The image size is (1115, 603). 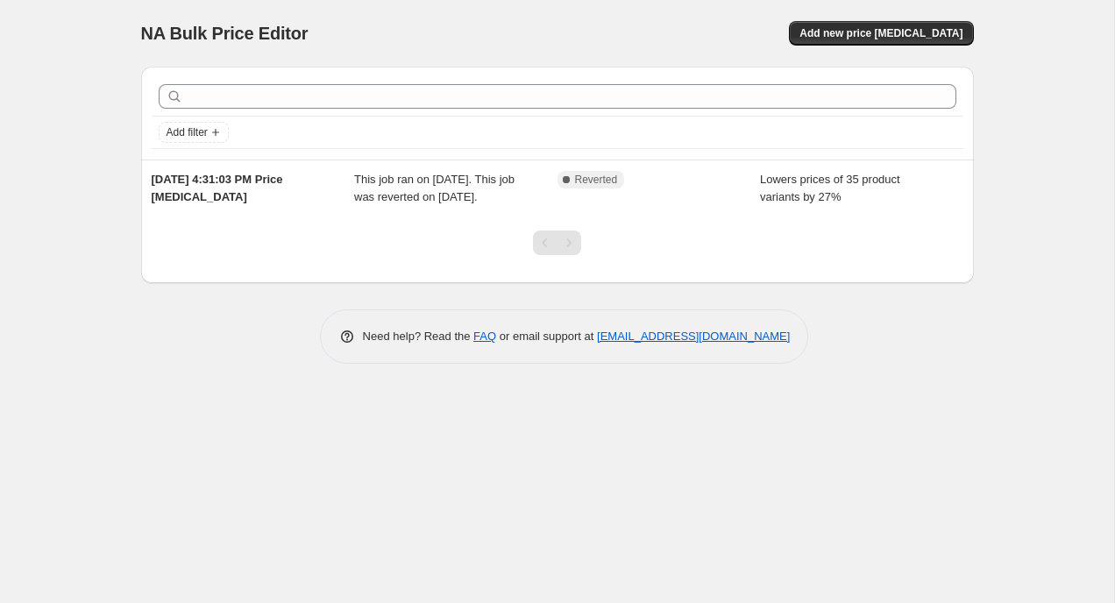 What do you see at coordinates (596, 180) in the screenshot?
I see `span: Reverted` at bounding box center [596, 180].